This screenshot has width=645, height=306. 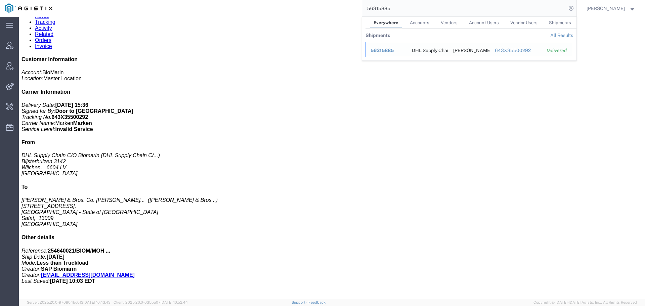 I want to click on span: Carrie Virgilio, so click(x=606, y=8).